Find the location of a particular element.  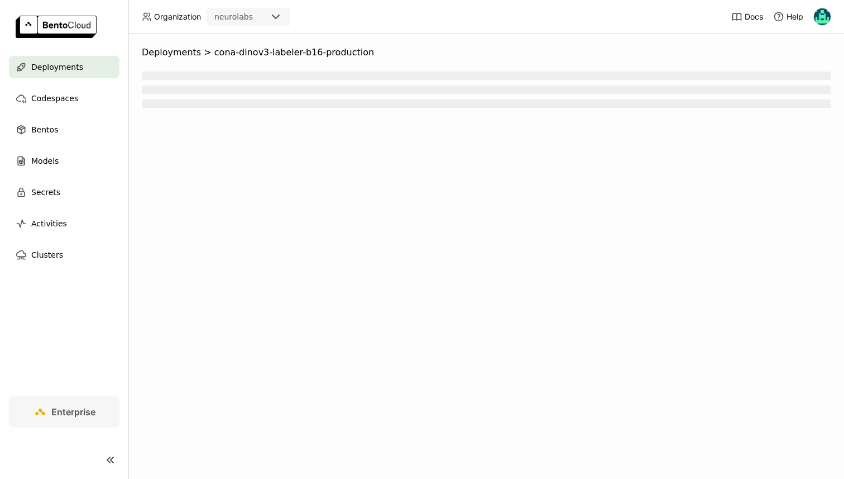

span: Organization is located at coordinates (178, 17).